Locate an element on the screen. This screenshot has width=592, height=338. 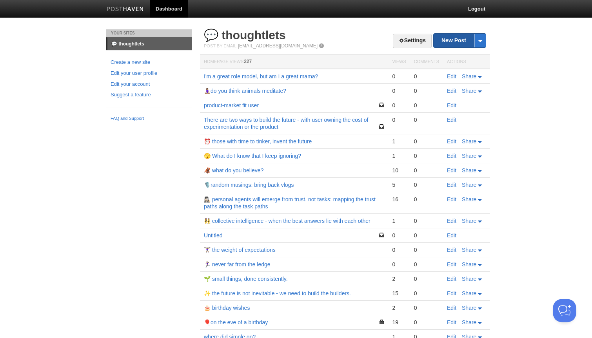
a: 🕵🏻‍♀️ personal agents will emerge from trust, not tasks: mapping the trust paths along the task p... is located at coordinates (290, 203).